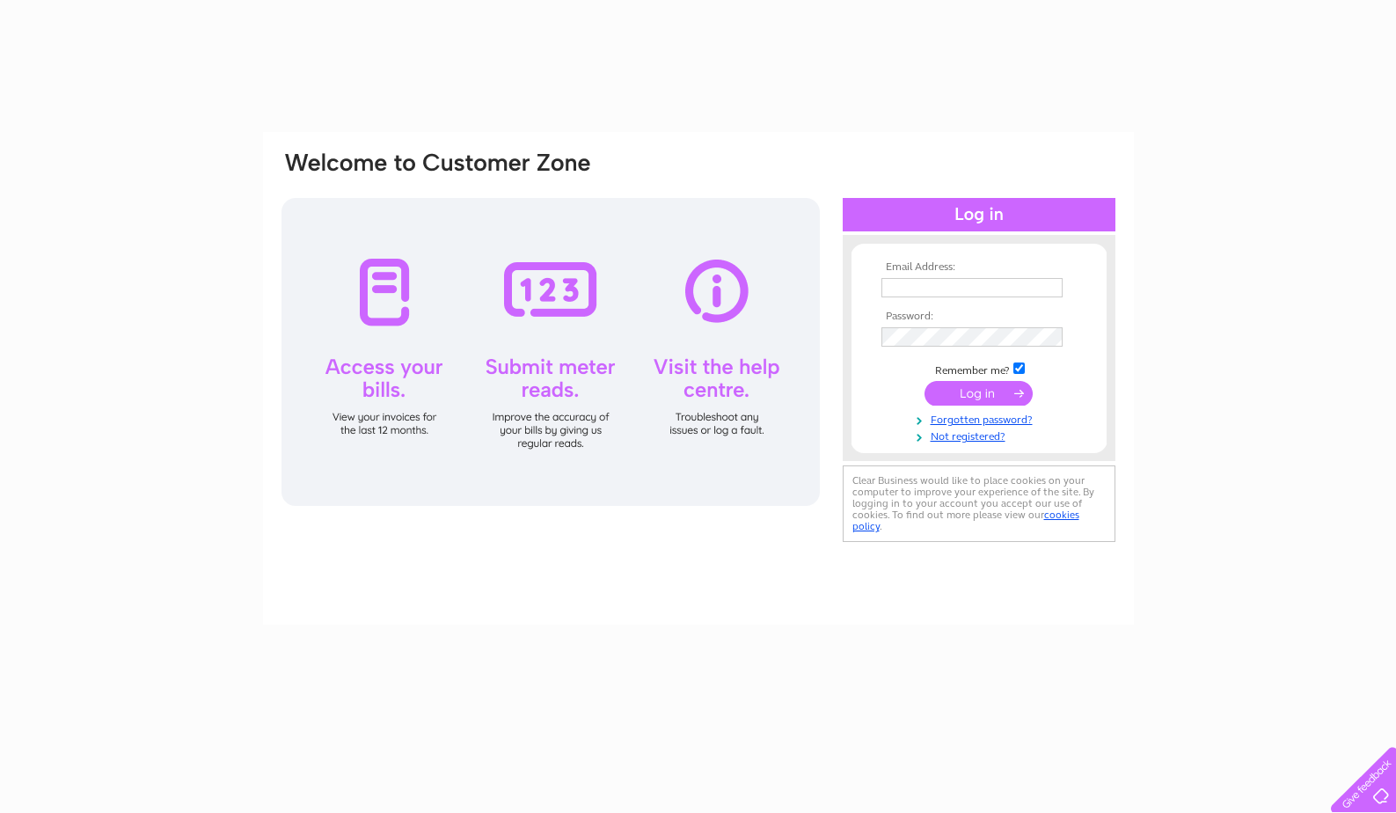 The image size is (1396, 813). I want to click on div: Clear Business would like to place cookies on your computer to improve your experience of the sit..., so click(979, 503).